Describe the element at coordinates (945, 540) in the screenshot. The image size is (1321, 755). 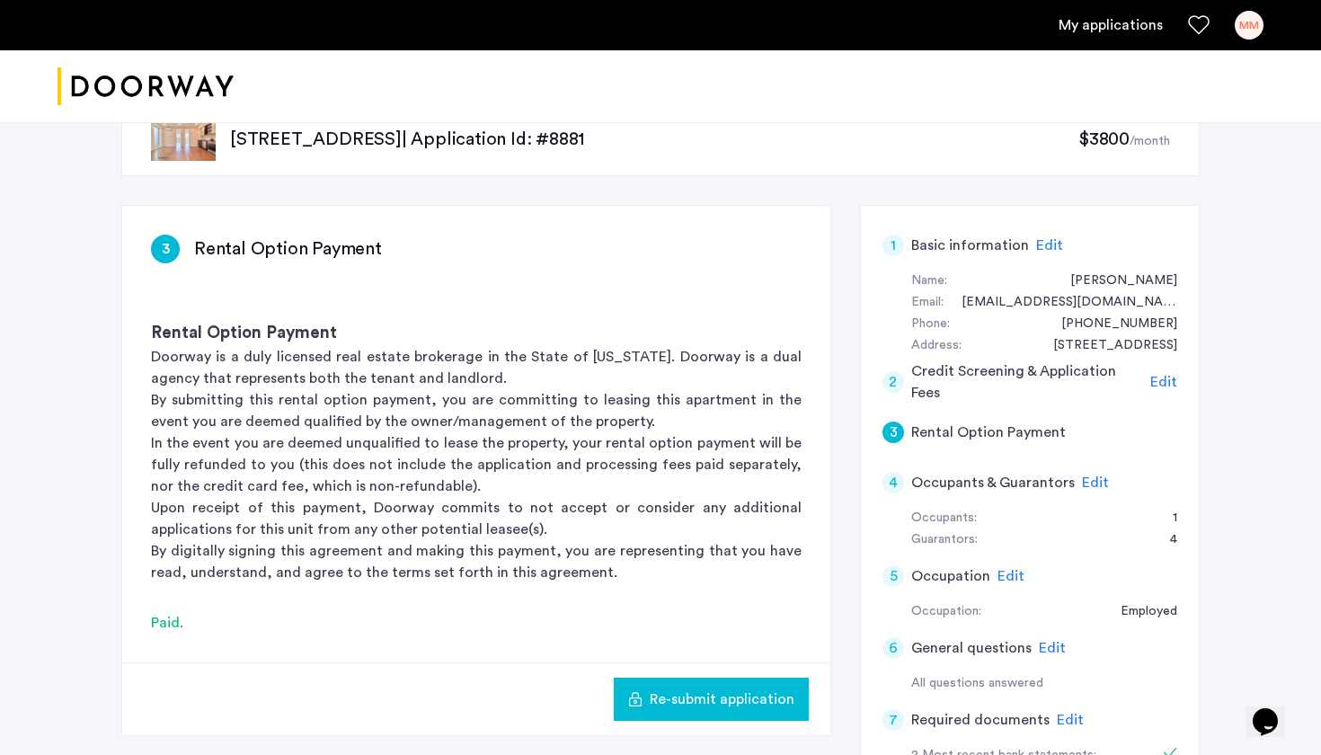
I see `div: Guarantors:` at that location.